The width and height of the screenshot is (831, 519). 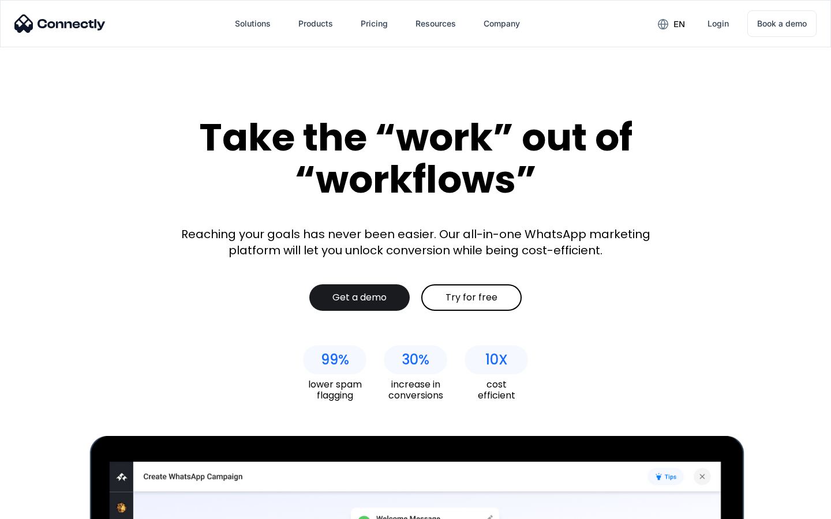 What do you see at coordinates (501, 24) in the screenshot?
I see `div: Company` at bounding box center [501, 24].